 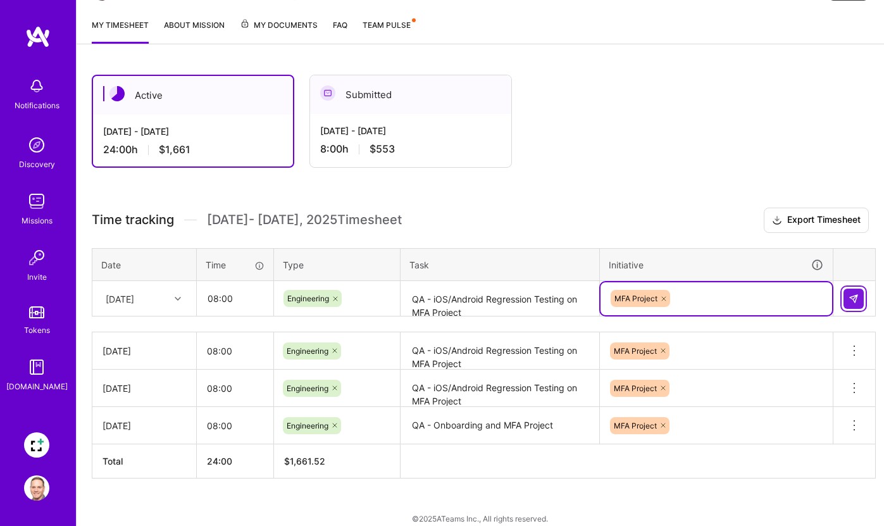 What do you see at coordinates (178, 299) in the screenshot?
I see `i: icon Chevron` at bounding box center [178, 299].